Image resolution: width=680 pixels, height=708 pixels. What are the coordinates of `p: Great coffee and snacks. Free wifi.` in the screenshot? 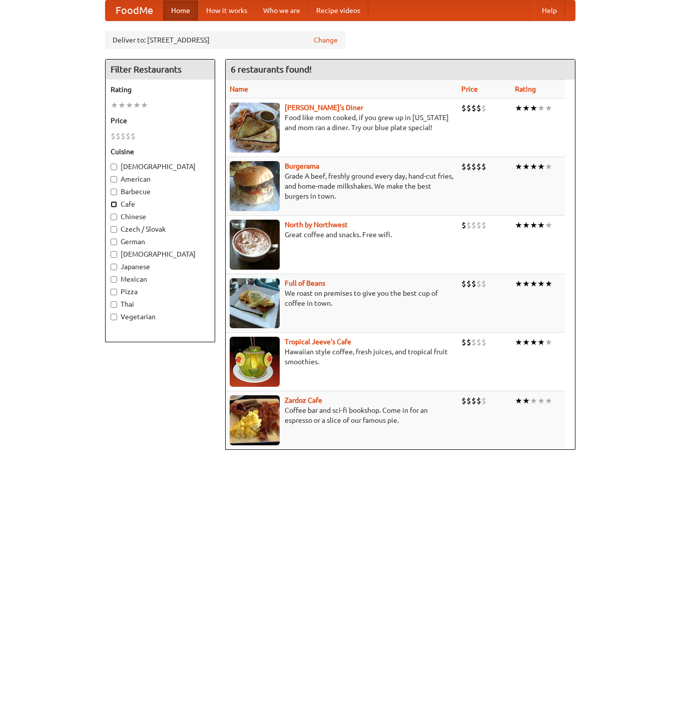 It's located at (341, 235).